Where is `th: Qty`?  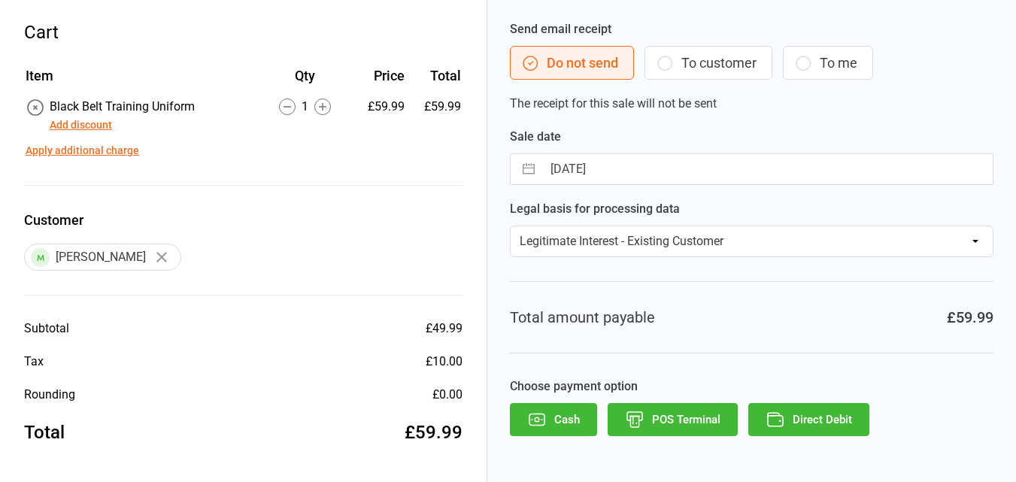 th: Qty is located at coordinates (305, 80).